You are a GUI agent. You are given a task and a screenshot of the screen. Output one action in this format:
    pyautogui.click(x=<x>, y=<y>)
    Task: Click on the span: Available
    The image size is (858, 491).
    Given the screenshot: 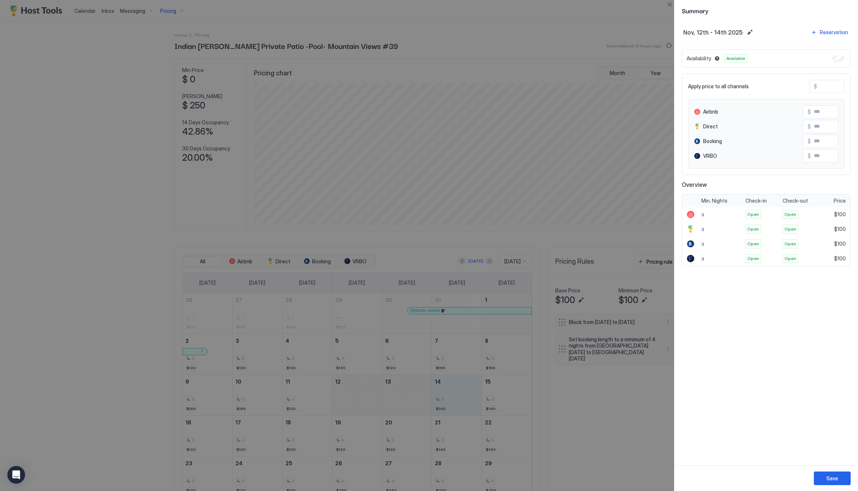 What is the action you would take?
    pyautogui.click(x=735, y=58)
    